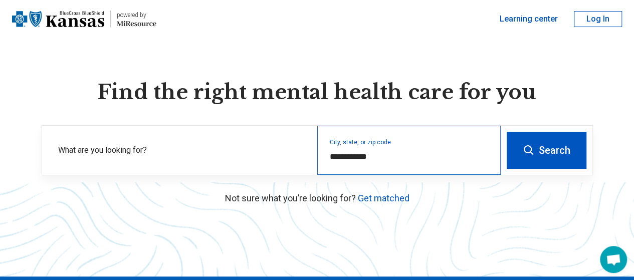  Describe the element at coordinates (84, 19) in the screenshot. I see `a: Blue Cross Blue Shield Kansaspowered by` at that location.